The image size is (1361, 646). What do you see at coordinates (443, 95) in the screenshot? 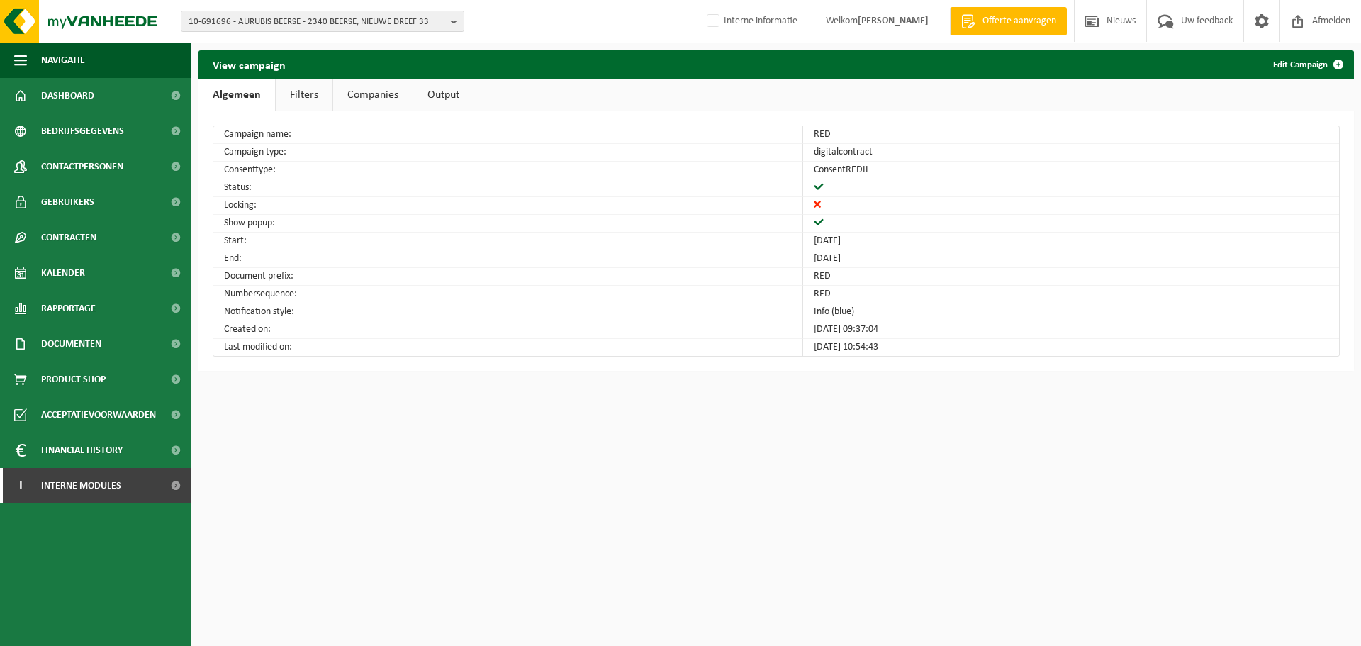
I see `a: Output` at bounding box center [443, 95].